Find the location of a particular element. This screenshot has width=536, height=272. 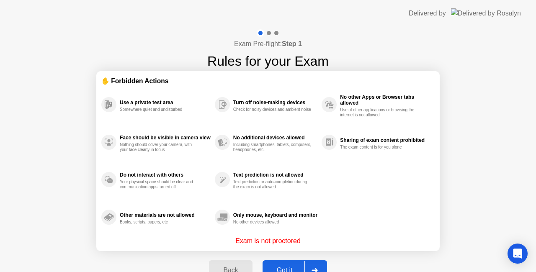

div: Use of other applications or browsing the internet is not allowed is located at coordinates (379, 113).